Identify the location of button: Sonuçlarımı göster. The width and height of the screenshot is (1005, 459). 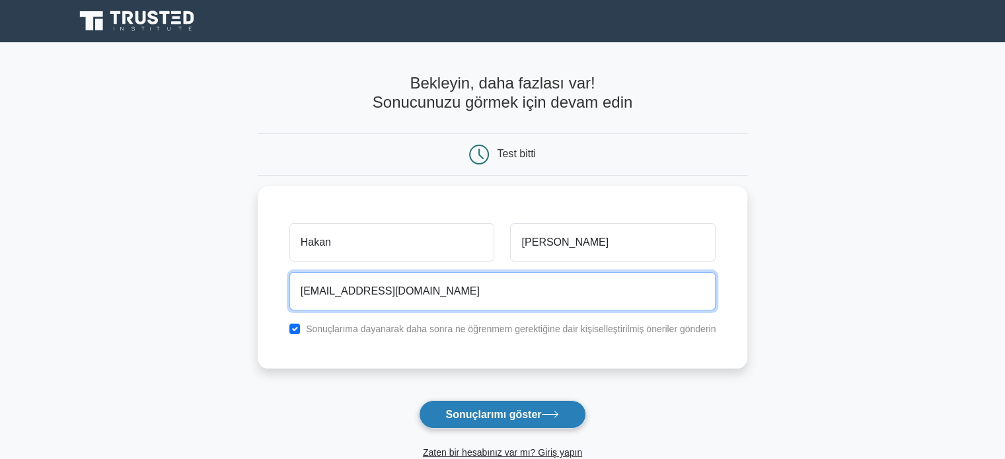
(503, 414).